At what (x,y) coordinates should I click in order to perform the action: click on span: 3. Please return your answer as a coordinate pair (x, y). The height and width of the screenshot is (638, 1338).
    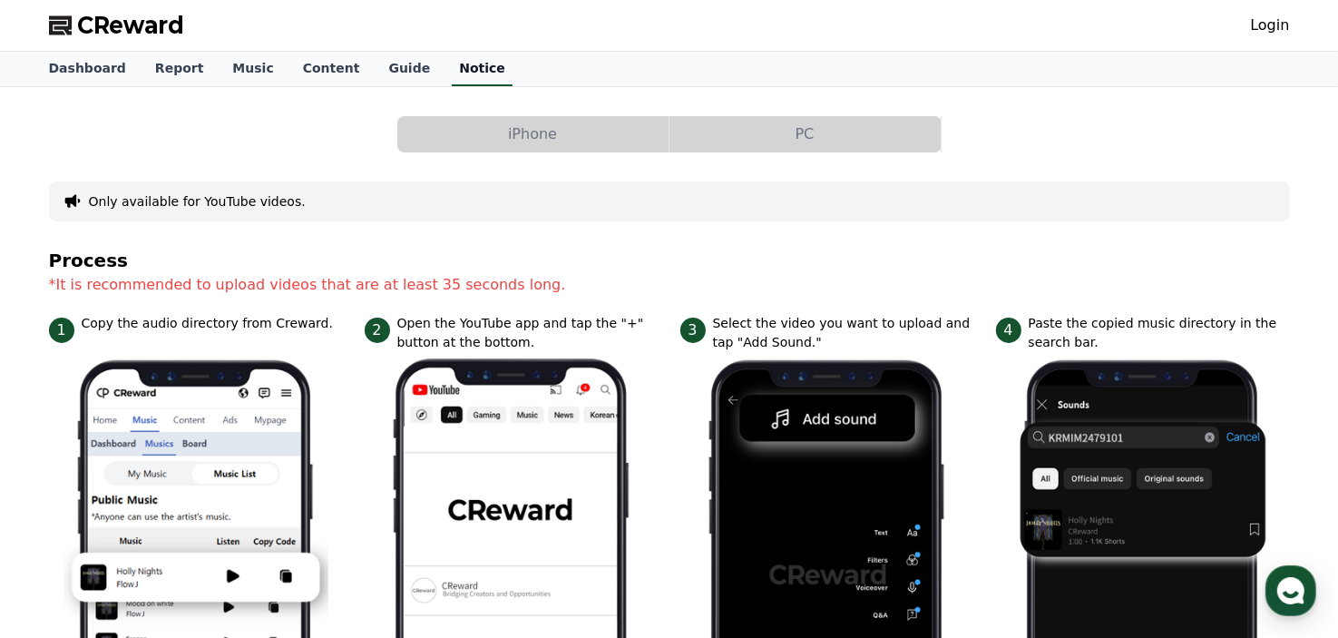
    Looking at the image, I should click on (693, 330).